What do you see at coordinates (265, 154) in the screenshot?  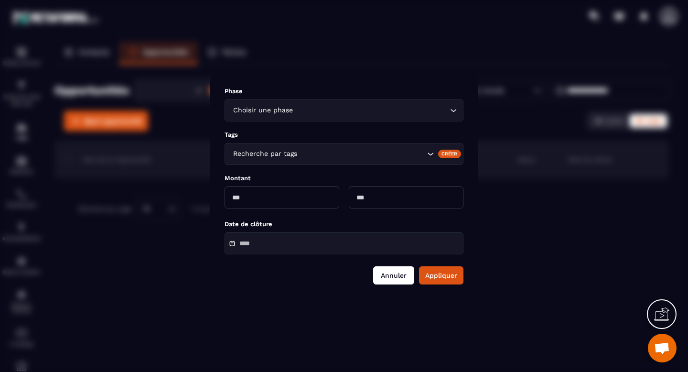 I see `span: Recherche par tags` at bounding box center [265, 154].